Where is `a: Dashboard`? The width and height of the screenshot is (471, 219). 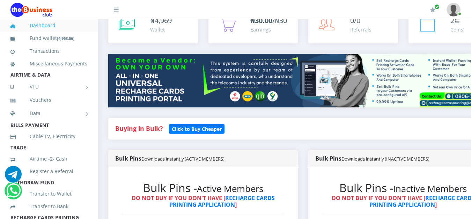
a: Dashboard is located at coordinates (49, 25).